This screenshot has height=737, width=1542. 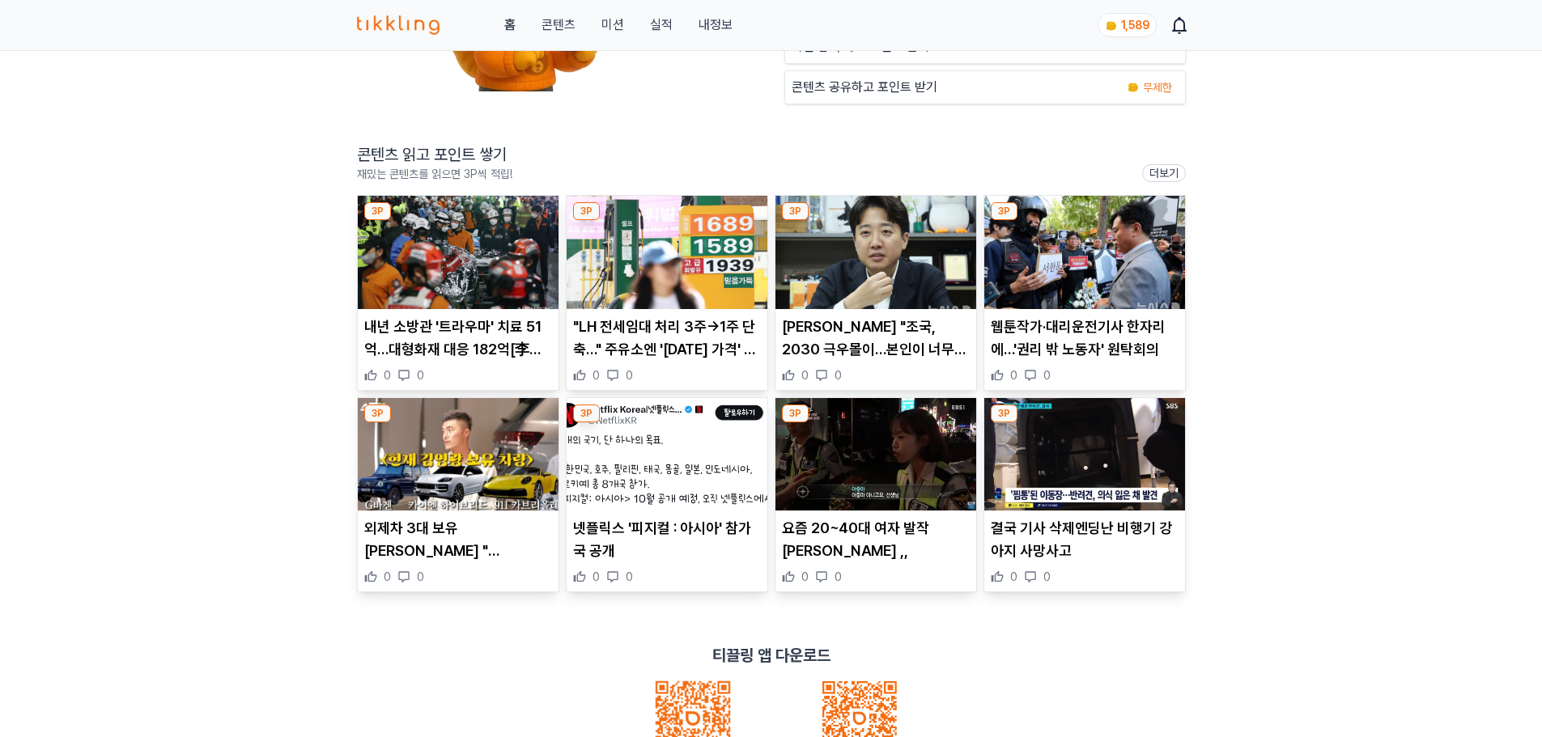 What do you see at coordinates (510, 25) in the screenshot?
I see `a: 홈` at bounding box center [510, 25].